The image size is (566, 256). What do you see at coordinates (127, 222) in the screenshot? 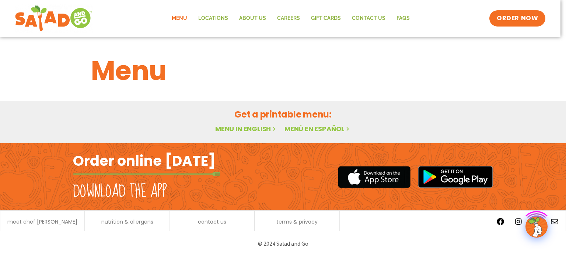
I see `span: nutrition & allergens` at bounding box center [127, 222].